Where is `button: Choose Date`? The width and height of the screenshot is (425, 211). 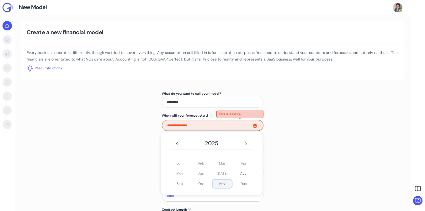 button: Choose Date is located at coordinates (256, 126).